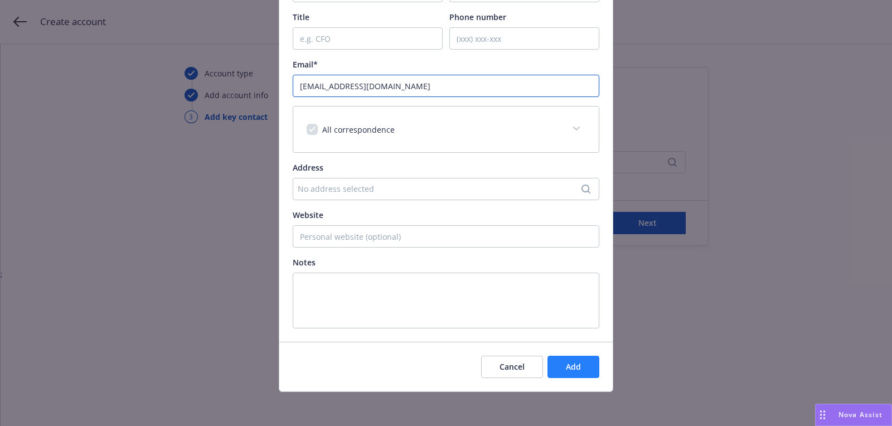  What do you see at coordinates (446, 236) in the screenshot?
I see `input: Personal website (optional)` at bounding box center [446, 236].